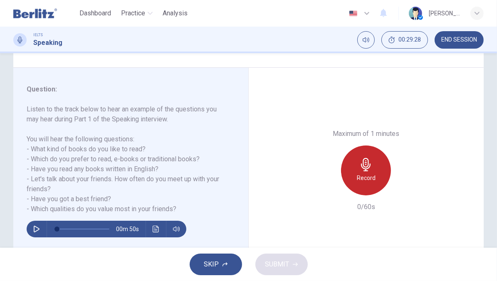 The image size is (497, 281). I want to click on span: 00m 50s, so click(131, 229).